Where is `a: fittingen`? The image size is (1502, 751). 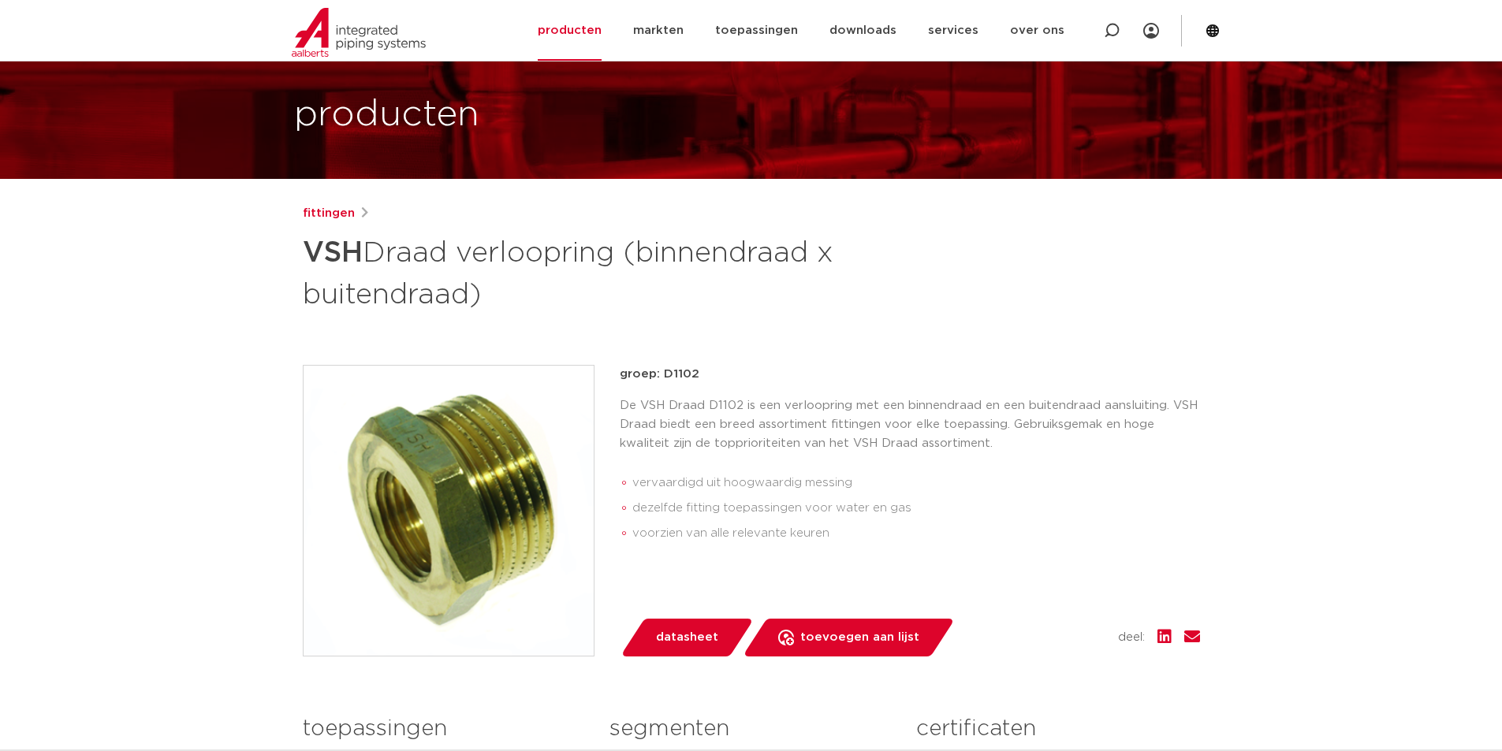
a: fittingen is located at coordinates (329, 214).